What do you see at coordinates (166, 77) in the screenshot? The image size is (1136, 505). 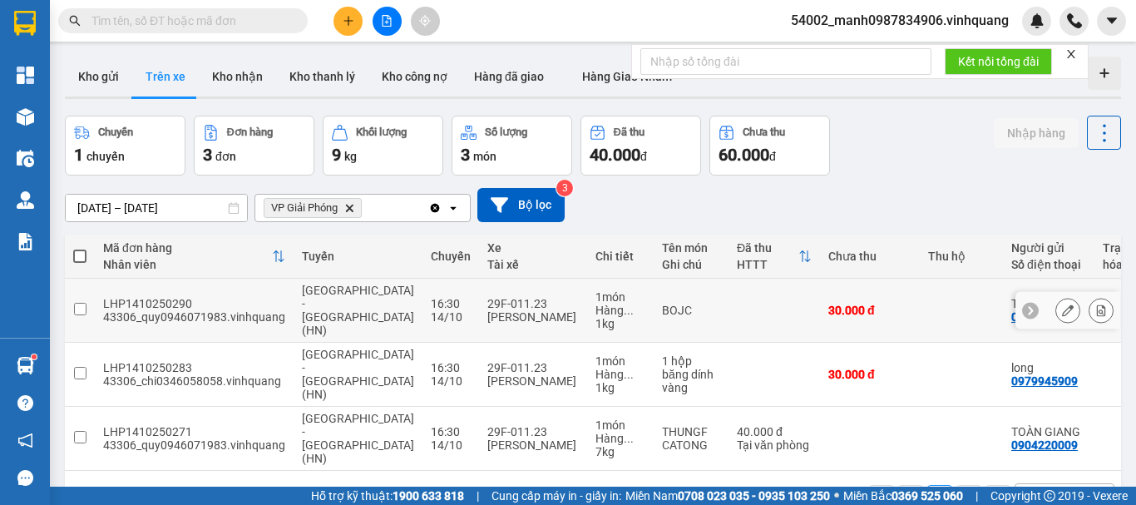 I see `button: Trên xe` at bounding box center [166, 77].